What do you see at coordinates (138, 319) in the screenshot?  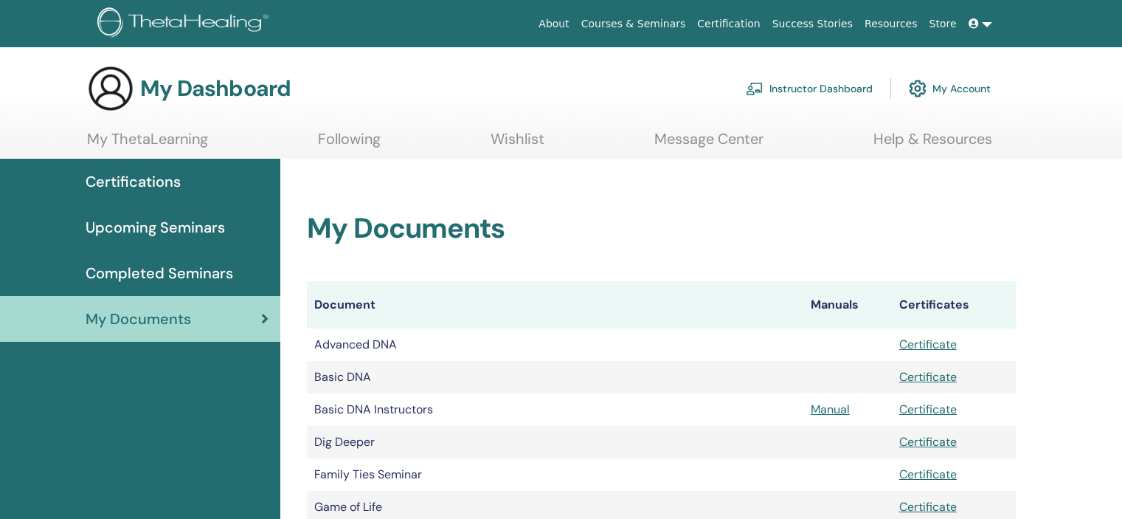 I see `span: My Documents` at bounding box center [138, 319].